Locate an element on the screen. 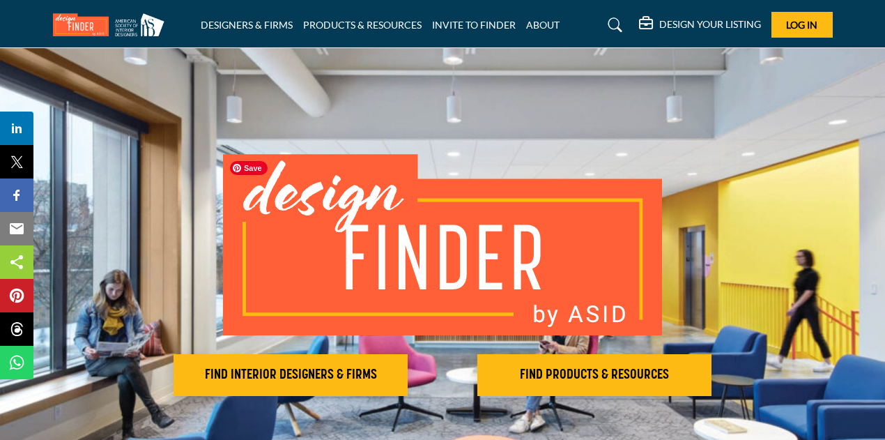 Image resolution: width=885 pixels, height=440 pixels. a: DESIGNERS & FIRMS is located at coordinates (247, 24).